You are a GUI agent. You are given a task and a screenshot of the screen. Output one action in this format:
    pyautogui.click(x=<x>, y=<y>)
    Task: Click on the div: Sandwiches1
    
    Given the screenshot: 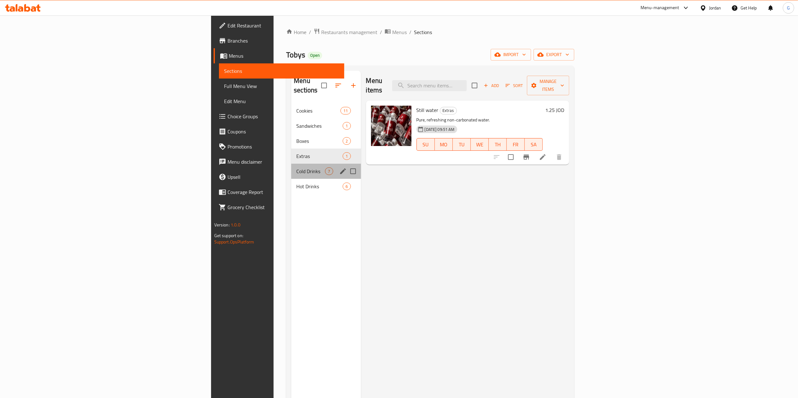 What is the action you would take?
    pyautogui.click(x=326, y=126)
    